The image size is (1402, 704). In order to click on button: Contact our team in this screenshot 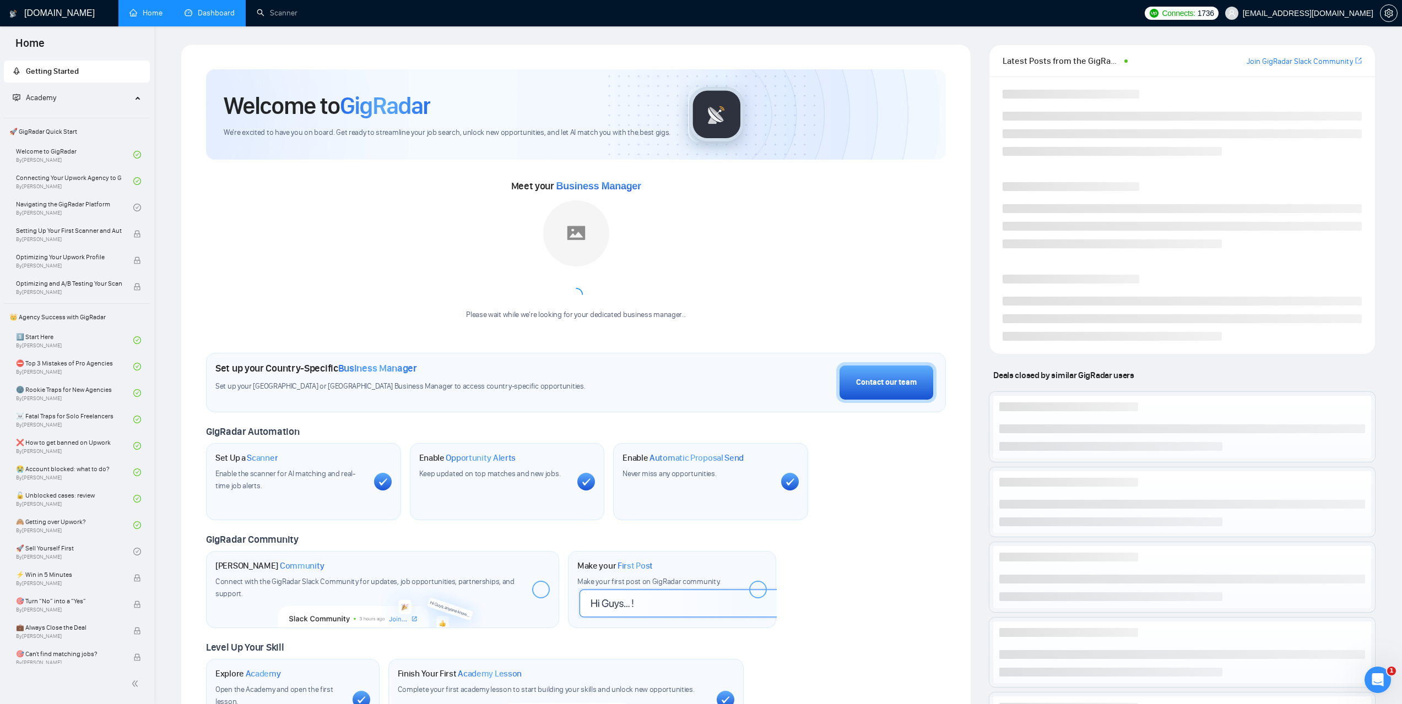, I will do `click(886, 383)`.